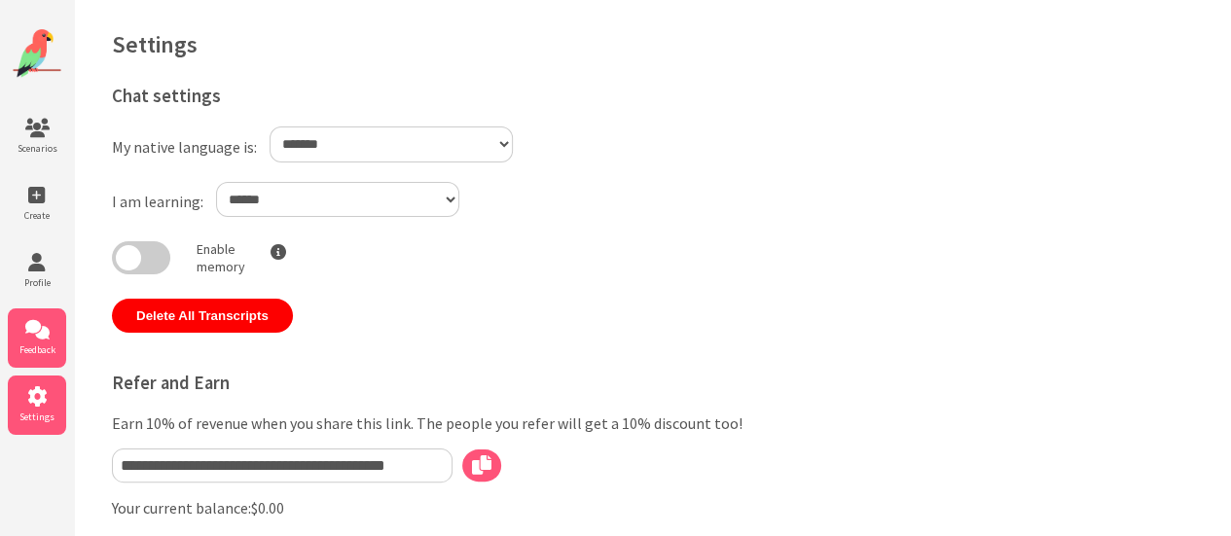 The height and width of the screenshot is (536, 1231). Describe the element at coordinates (37, 349) in the screenshot. I see `span: Feedback` at that location.